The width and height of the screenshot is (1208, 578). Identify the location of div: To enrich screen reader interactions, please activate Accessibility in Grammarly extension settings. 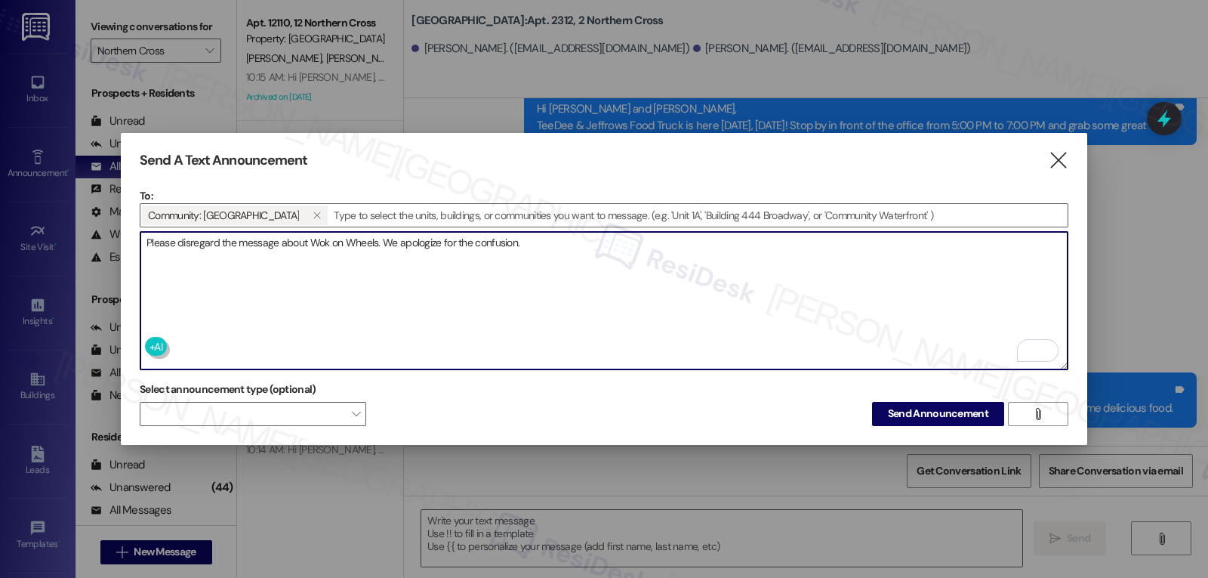
(604, 300).